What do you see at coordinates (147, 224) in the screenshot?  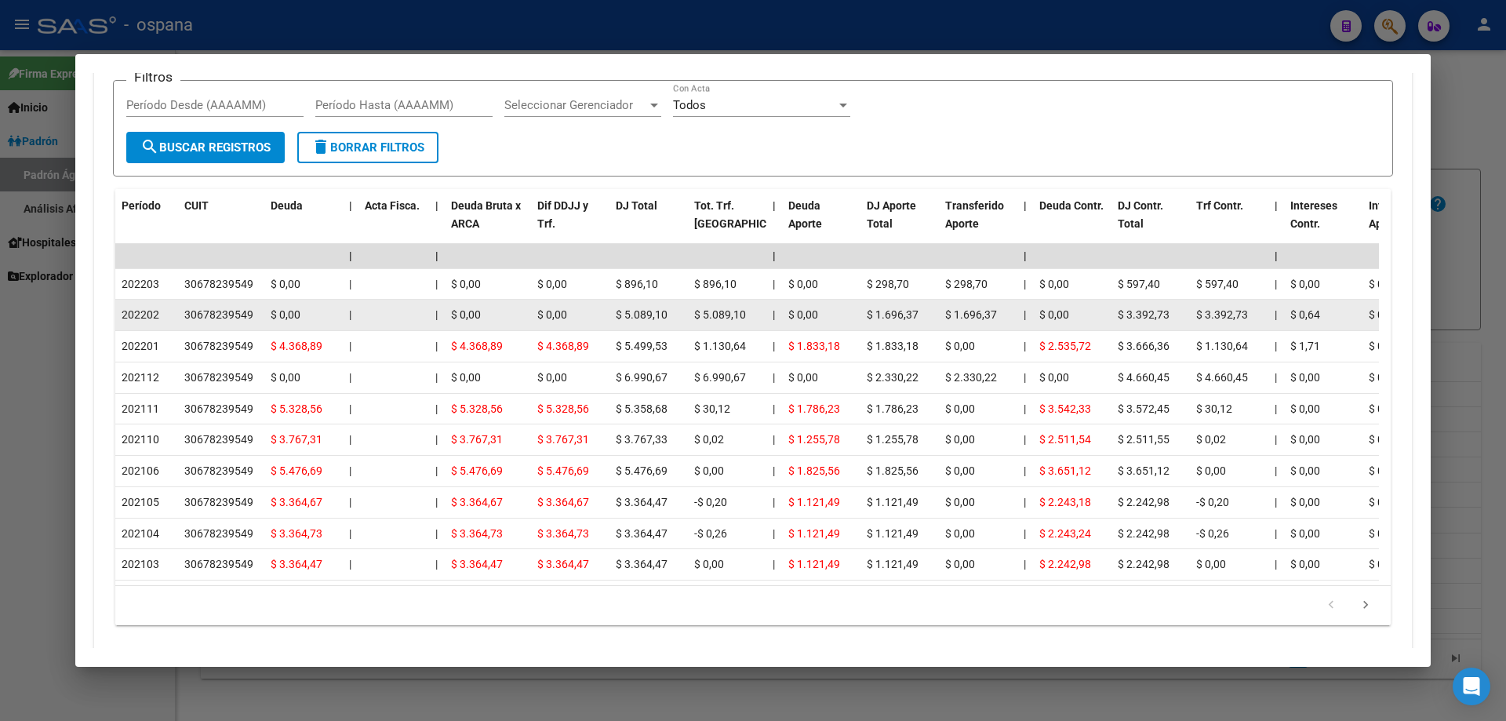 I see `datatable-header-cell: Período` at bounding box center [147, 224].